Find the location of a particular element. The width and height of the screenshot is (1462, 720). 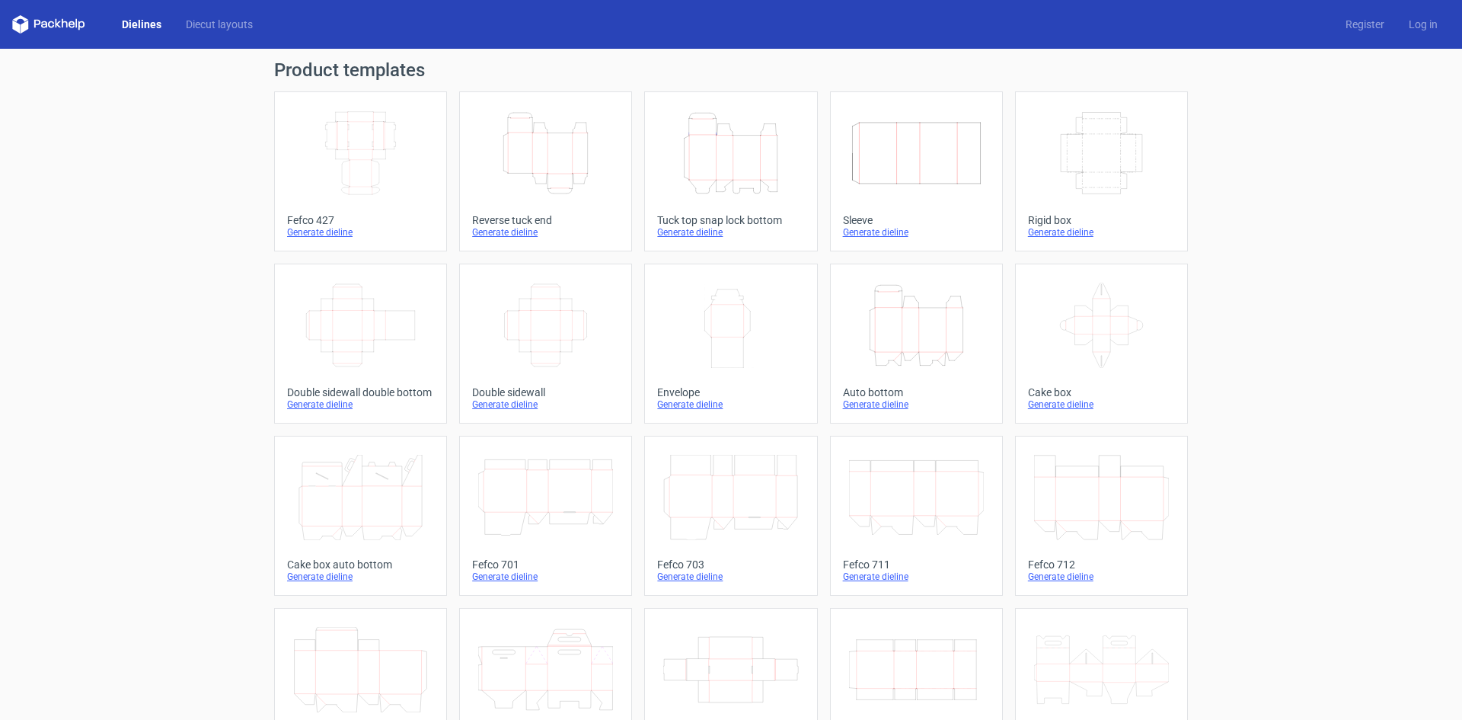

a: Cake box auto bottomGenerate dieline is located at coordinates (360, 515).